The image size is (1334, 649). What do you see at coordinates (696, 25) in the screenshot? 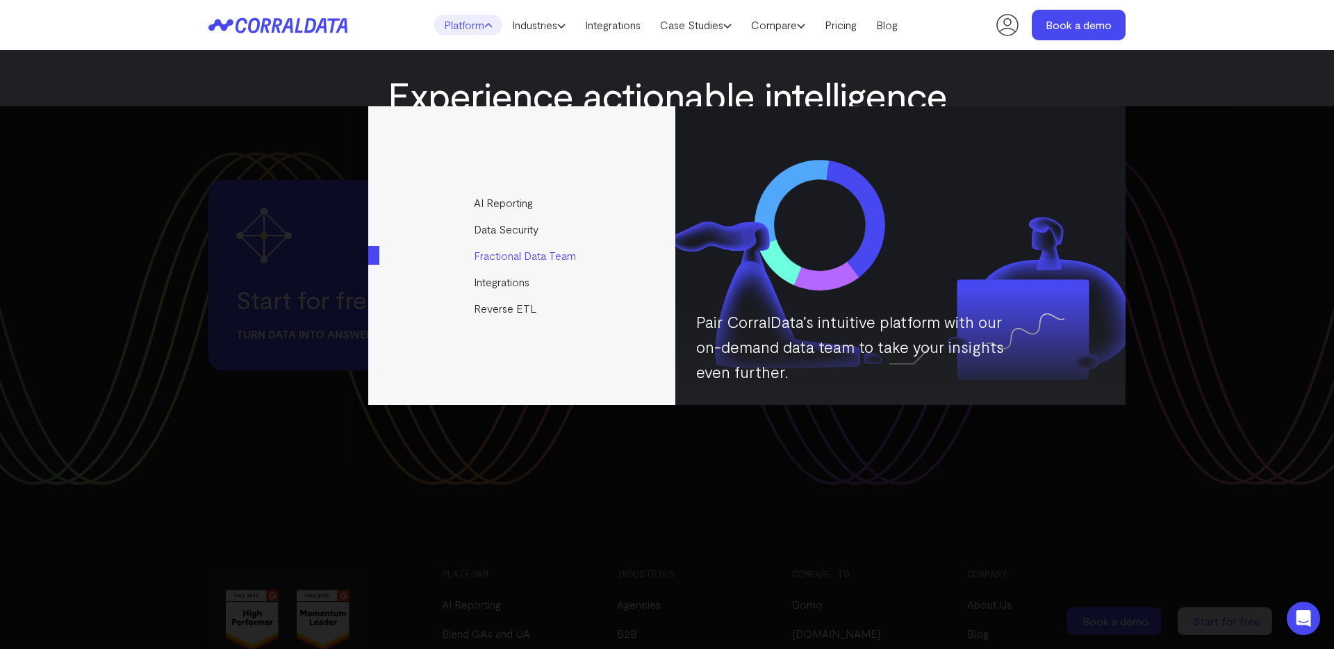
I see `a: Case Studies` at bounding box center [696, 25].